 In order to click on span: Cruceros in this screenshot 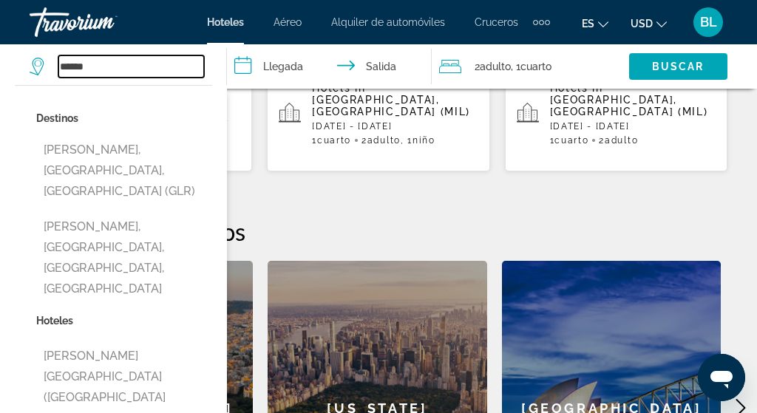, I will do `click(496, 22)`.